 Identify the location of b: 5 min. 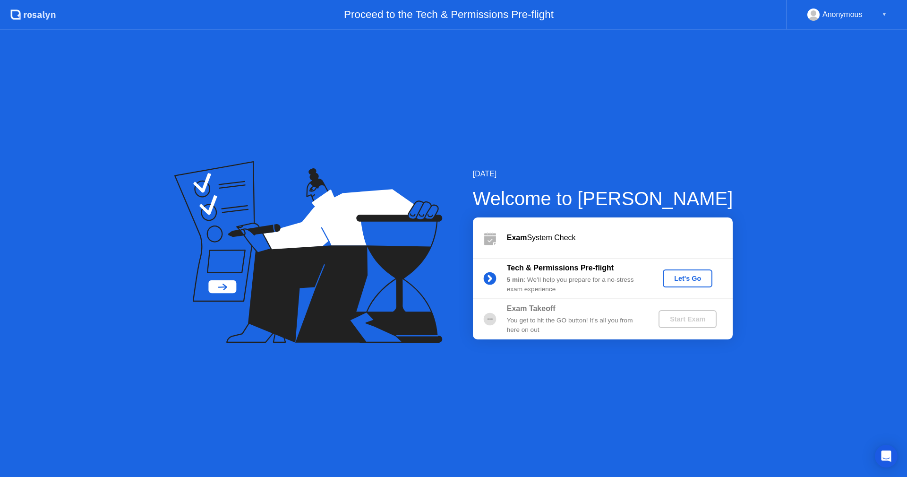
(515, 279).